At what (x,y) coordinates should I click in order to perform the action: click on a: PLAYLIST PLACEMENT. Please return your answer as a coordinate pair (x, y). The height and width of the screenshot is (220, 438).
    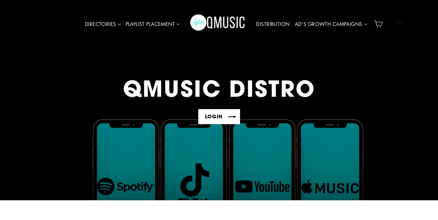
    Looking at the image, I should click on (153, 24).